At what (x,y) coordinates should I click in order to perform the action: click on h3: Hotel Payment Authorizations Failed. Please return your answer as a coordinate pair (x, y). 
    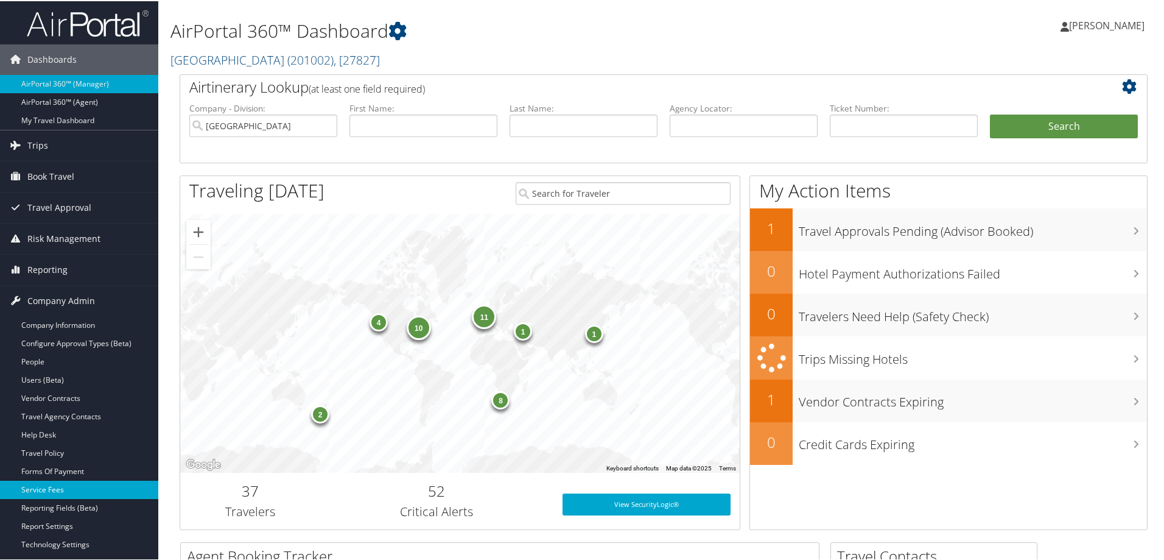
    Looking at the image, I should click on (973, 270).